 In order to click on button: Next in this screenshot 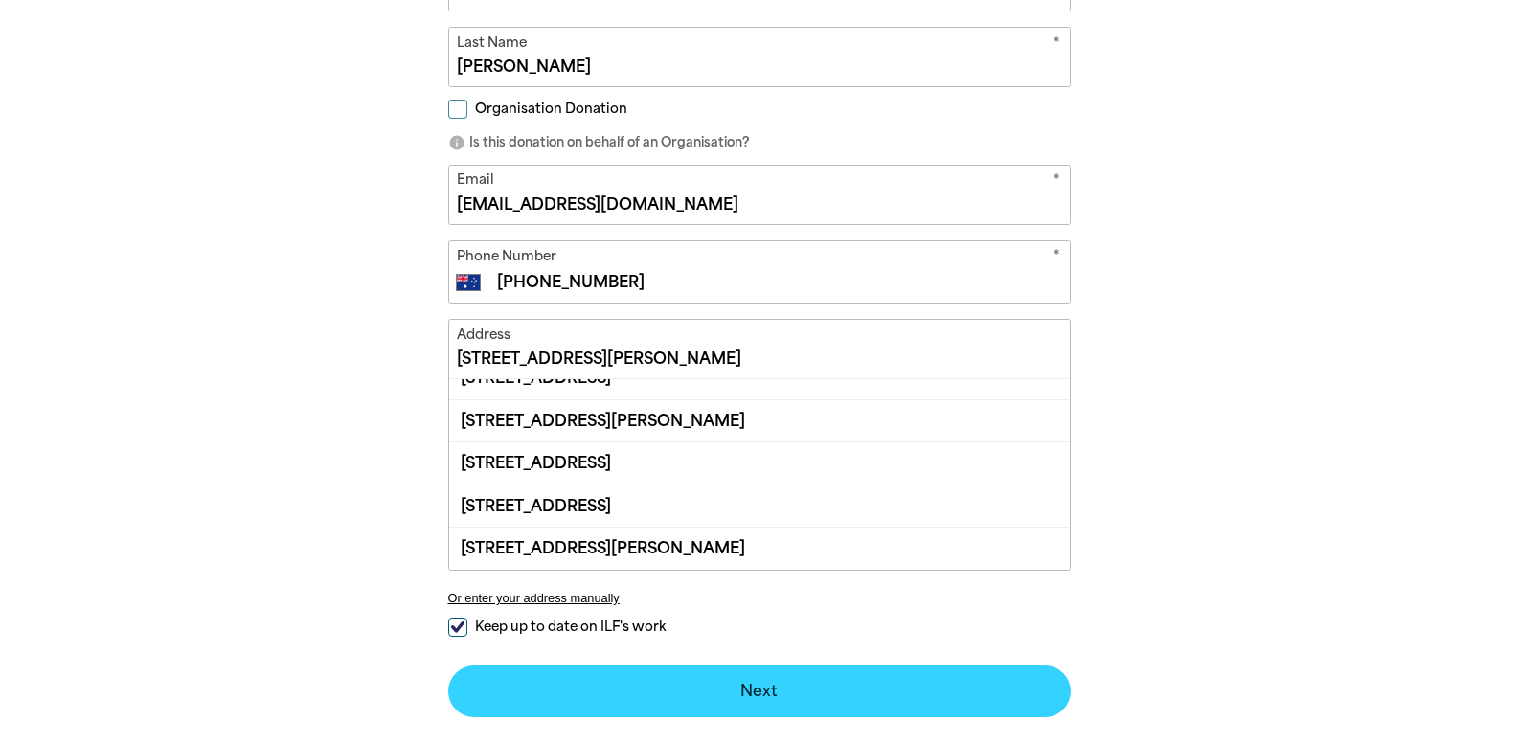, I will do `click(760, 692)`.